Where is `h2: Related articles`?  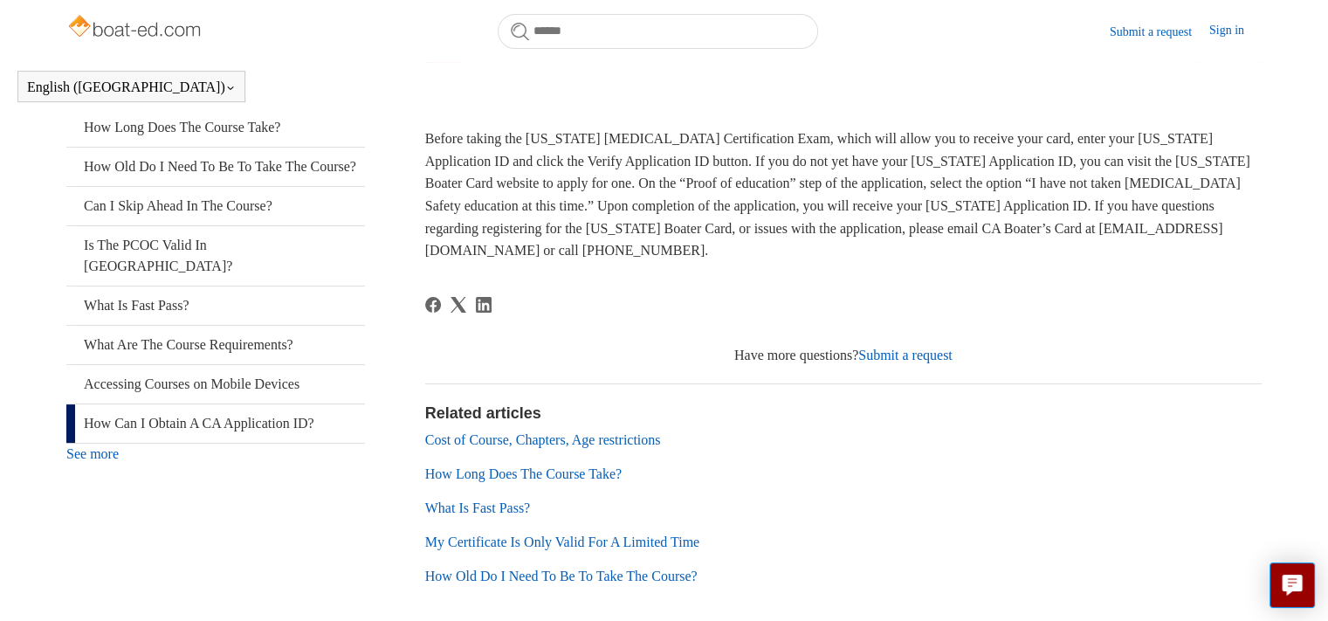
h2: Related articles is located at coordinates (843, 413).